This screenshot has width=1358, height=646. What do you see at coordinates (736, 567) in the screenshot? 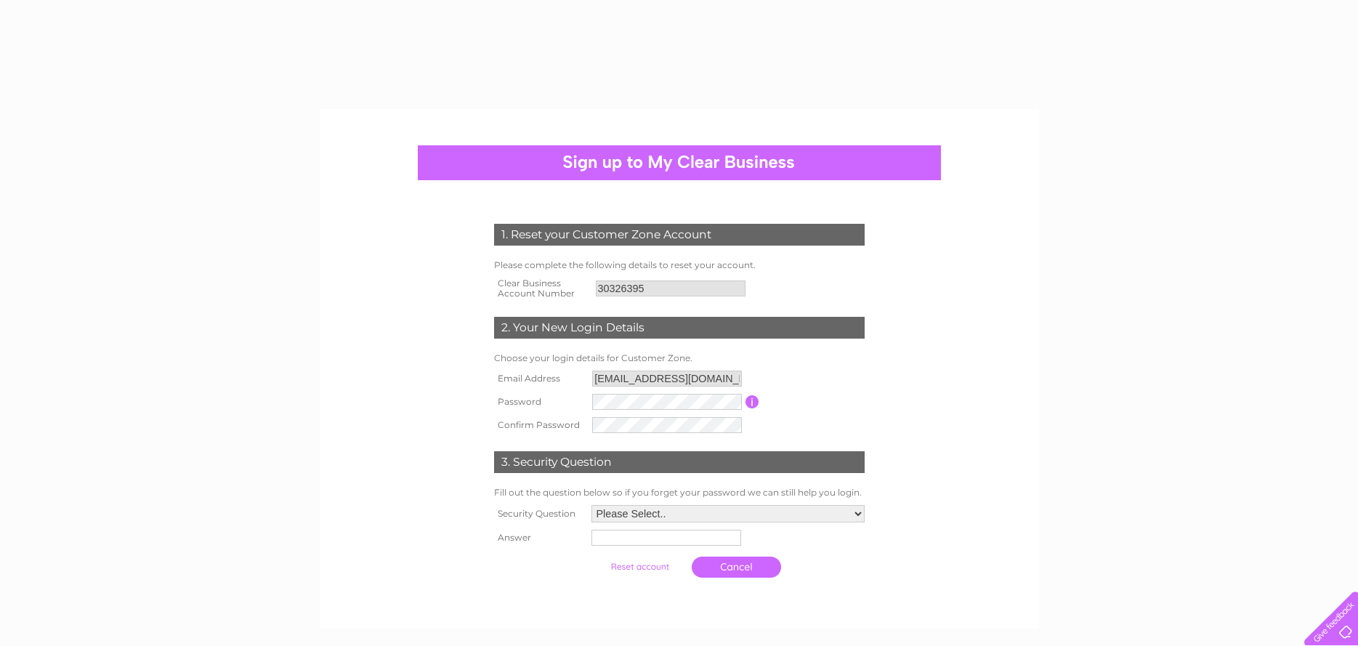
I see `a: Cancel` at bounding box center [736, 567].